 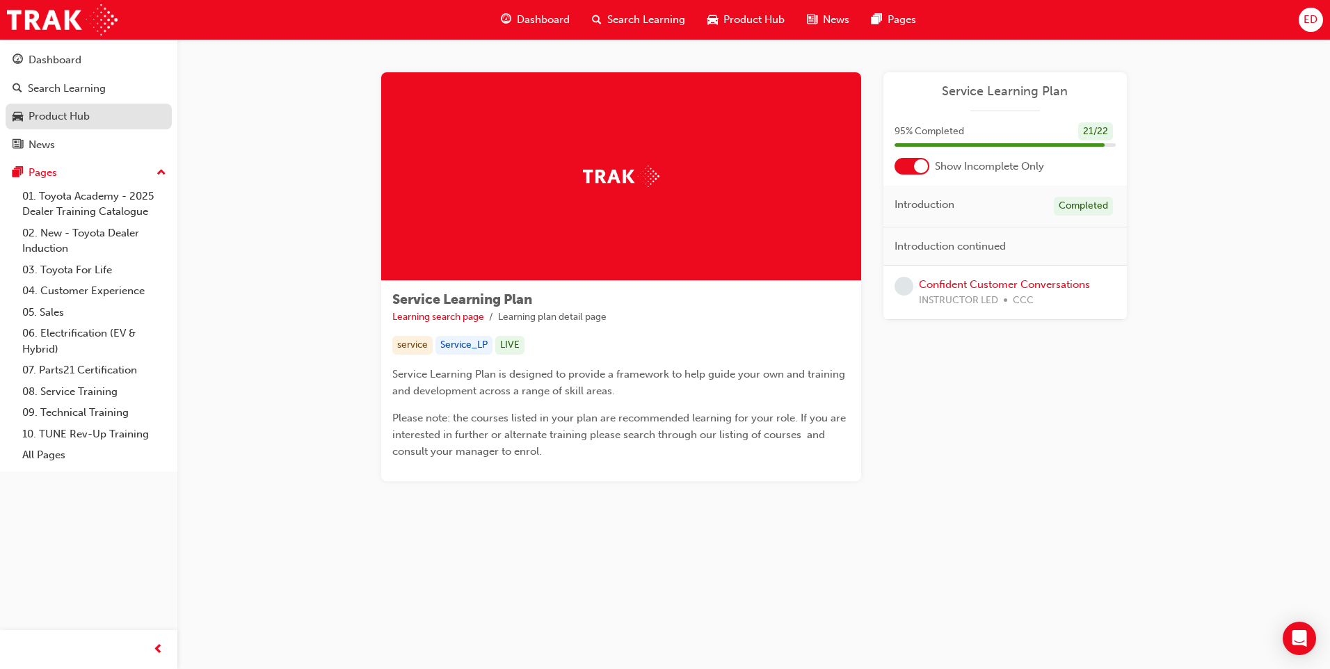 I want to click on div: service, so click(x=413, y=345).